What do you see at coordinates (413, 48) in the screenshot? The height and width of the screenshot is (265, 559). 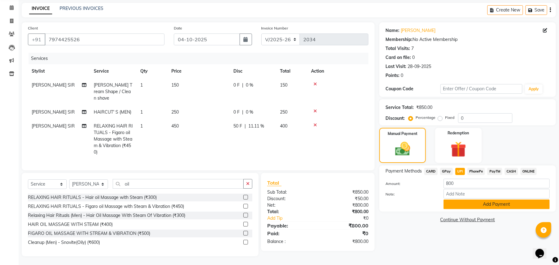 I see `div: 7` at bounding box center [413, 48].